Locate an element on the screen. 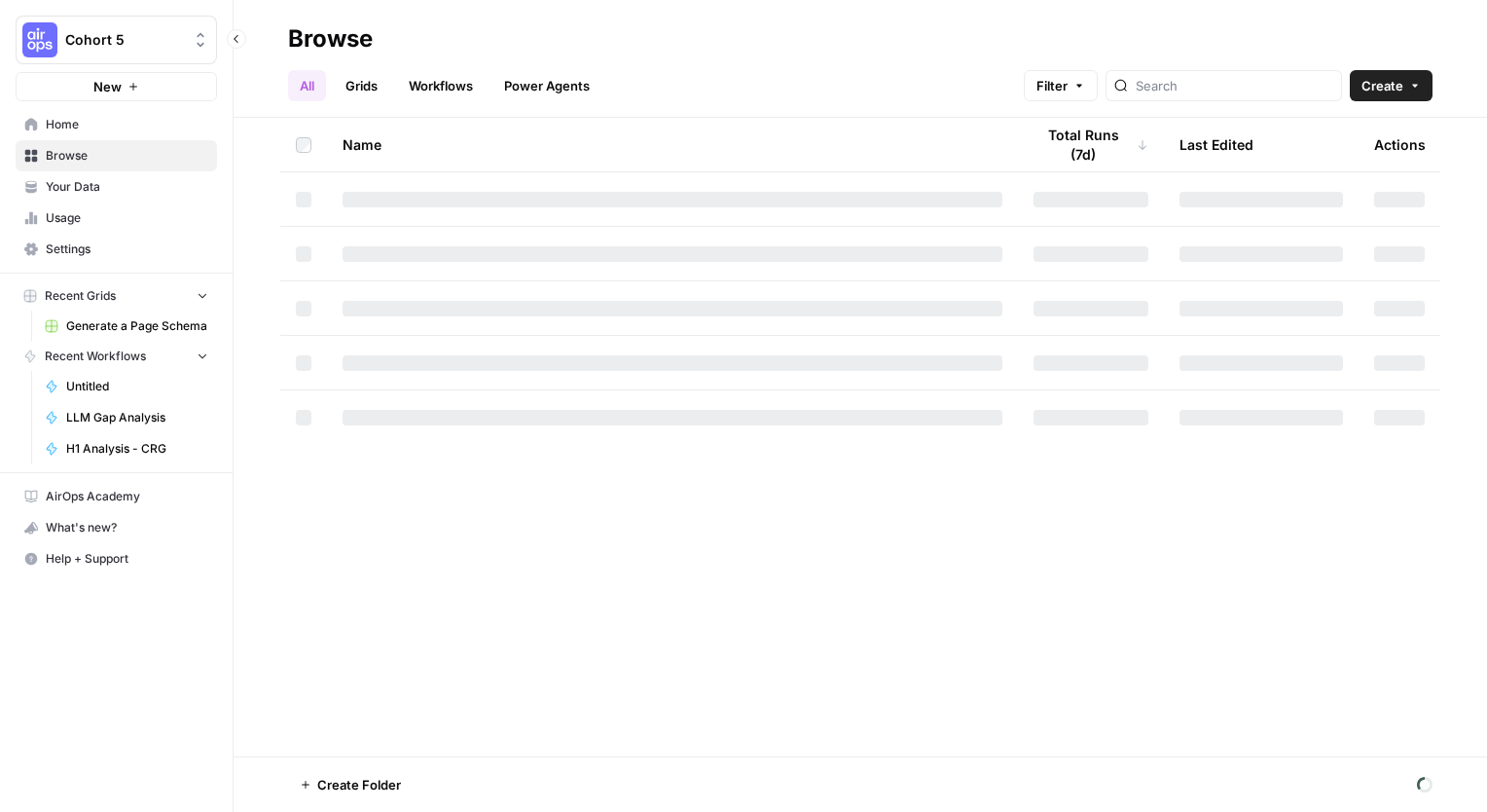 This screenshot has width=1487, height=812. span: Recent Workflows is located at coordinates (95, 356).